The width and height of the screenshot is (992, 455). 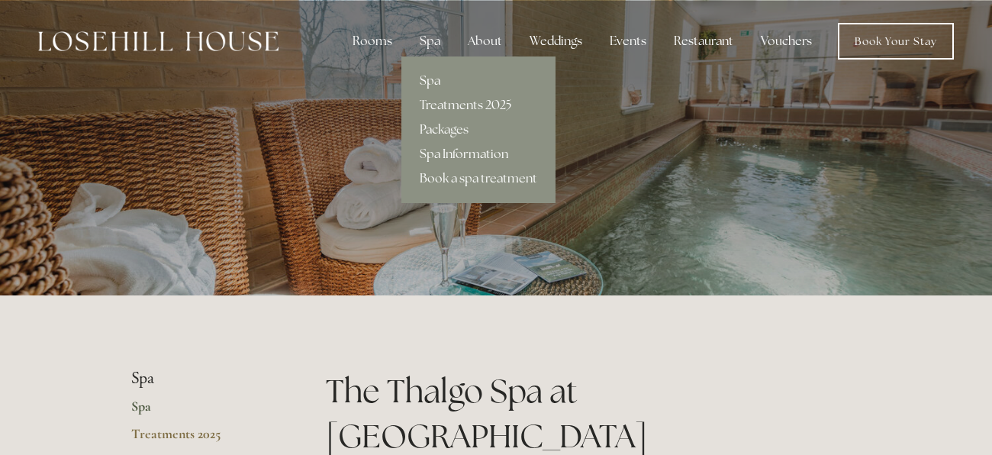 I want to click on div: Spa, so click(x=430, y=41).